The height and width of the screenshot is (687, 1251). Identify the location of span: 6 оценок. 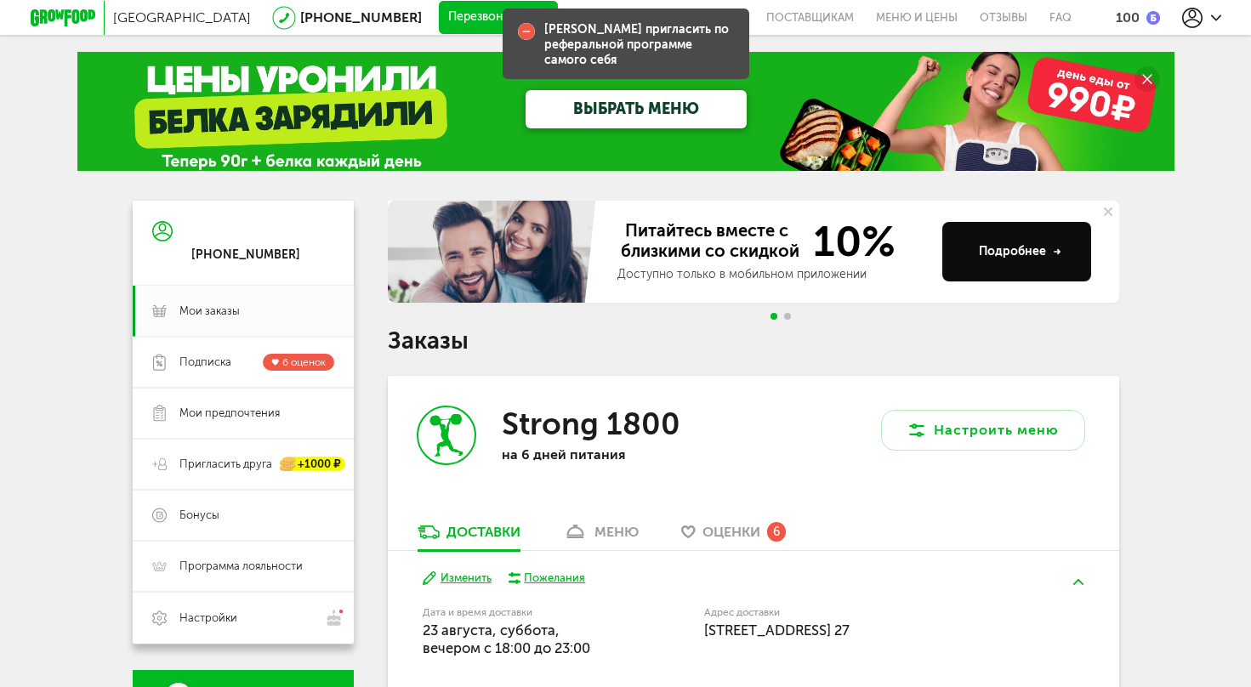
(304, 362).